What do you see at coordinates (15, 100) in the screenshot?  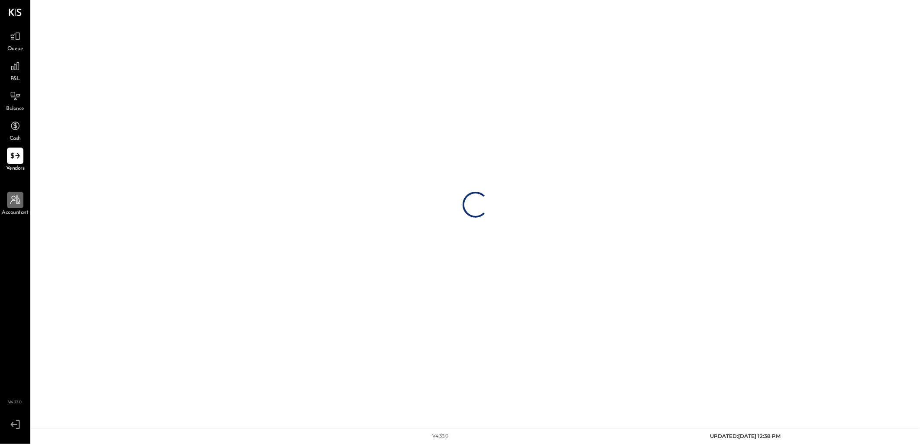 I see `a: Balance` at bounding box center [15, 100].